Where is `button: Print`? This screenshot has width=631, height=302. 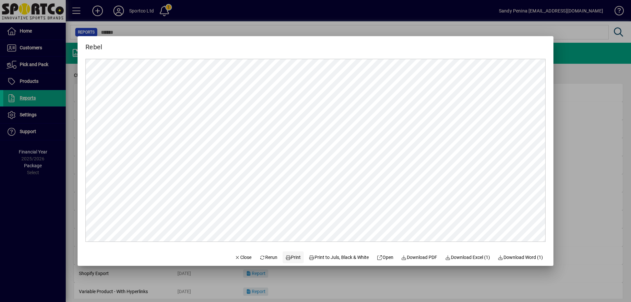
button: Print is located at coordinates (293, 257).